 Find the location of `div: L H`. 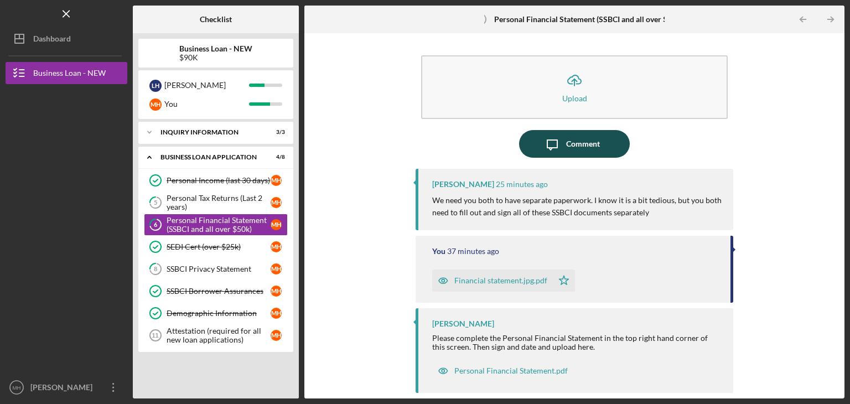

div: L H is located at coordinates (155, 86).